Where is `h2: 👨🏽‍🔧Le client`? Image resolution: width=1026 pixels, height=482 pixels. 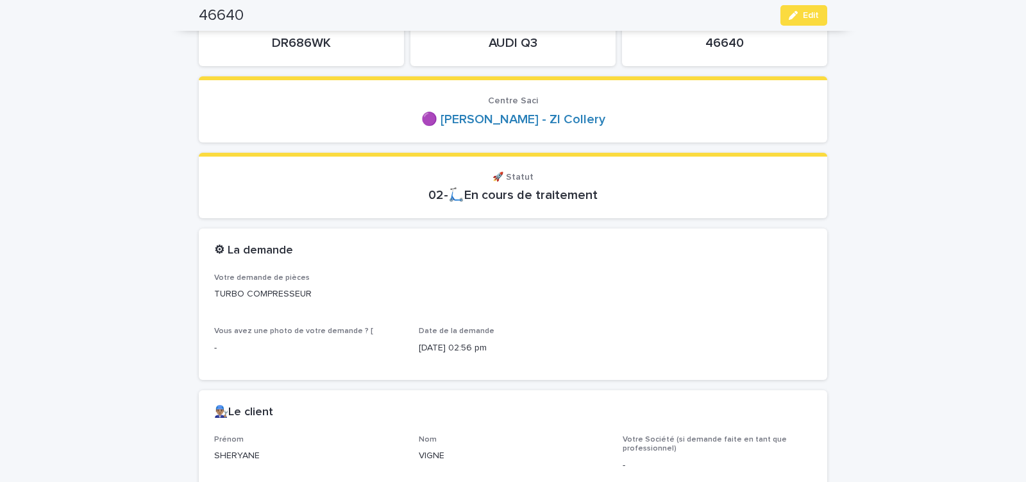 h2: 👨🏽‍🔧Le client is located at coordinates (244, 412).